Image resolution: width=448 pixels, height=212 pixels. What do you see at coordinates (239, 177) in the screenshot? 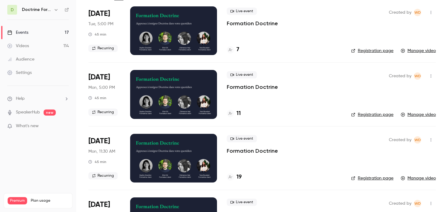
I see `h4: 19` at bounding box center [239, 177].